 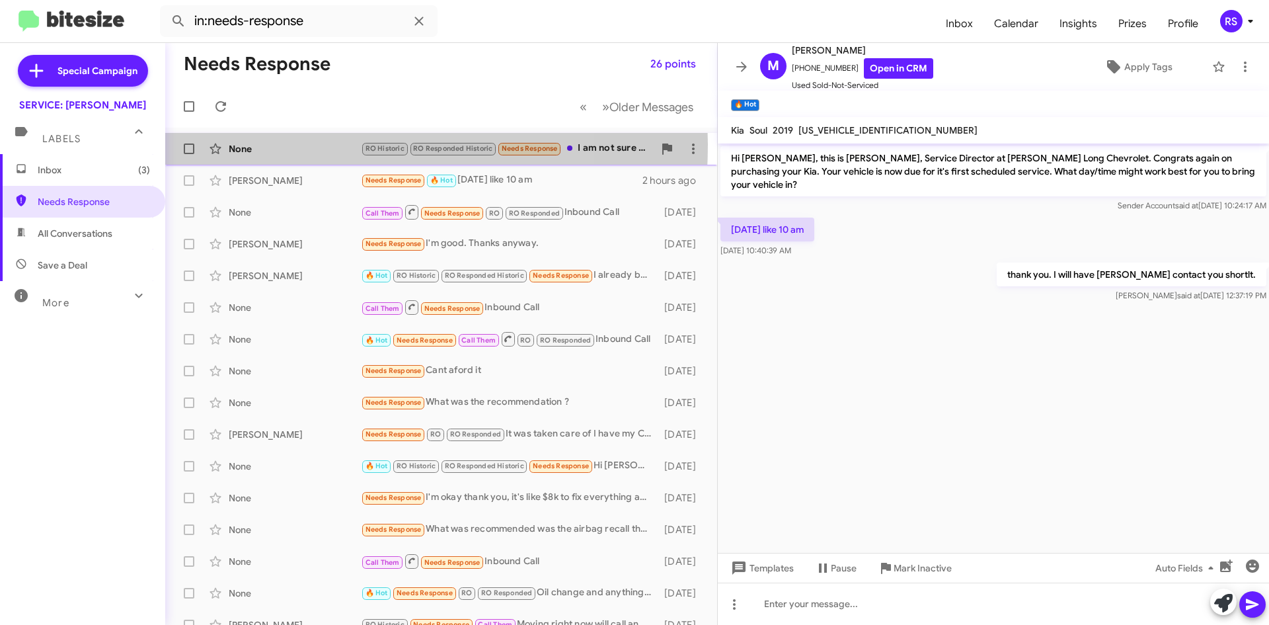 I want to click on span: More, so click(x=56, y=303).